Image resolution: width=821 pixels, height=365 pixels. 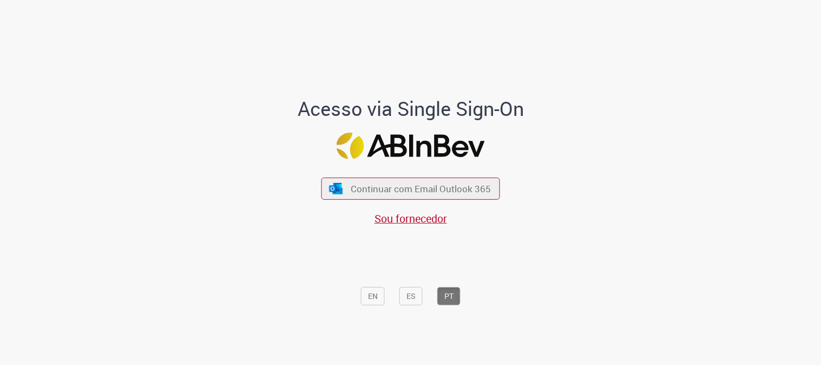 What do you see at coordinates (421, 188) in the screenshot?
I see `span: Continuar com Email Outlook 365` at bounding box center [421, 188].